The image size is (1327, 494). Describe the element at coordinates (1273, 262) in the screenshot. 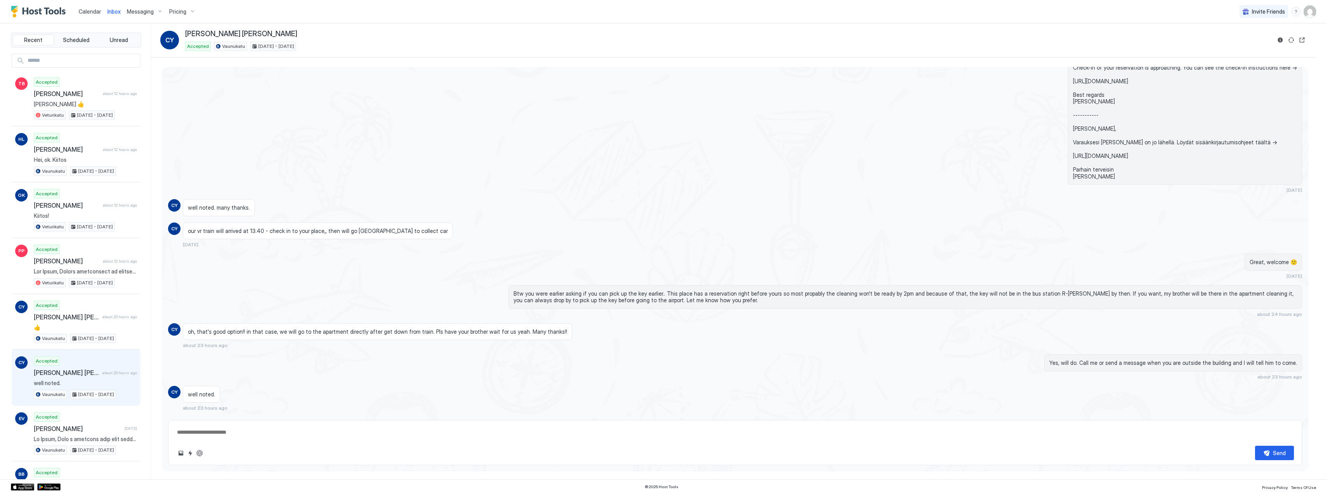

I see `span: Great, welcome 🙂` at that location.